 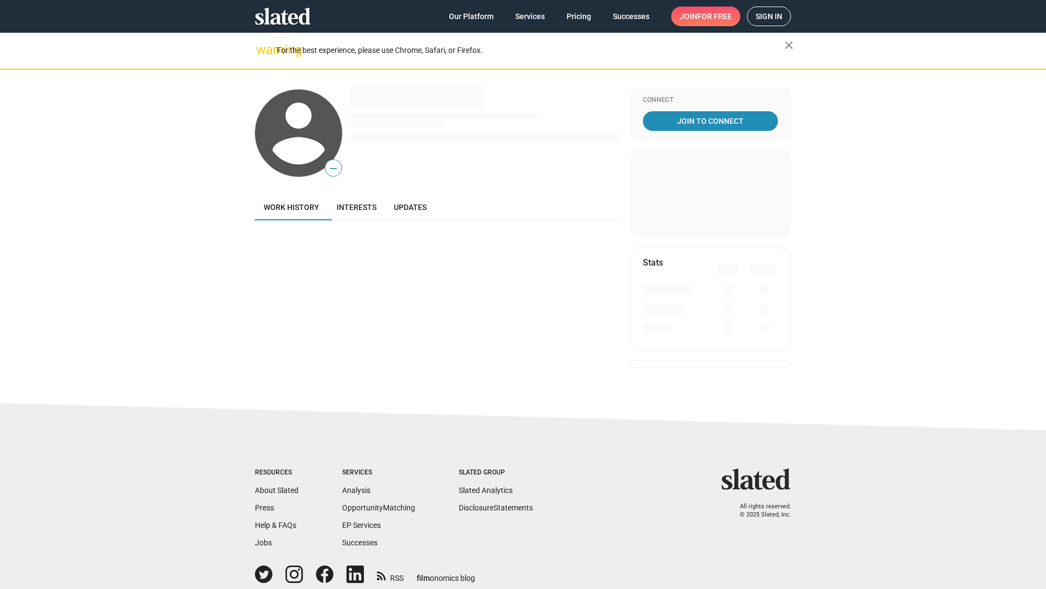 I want to click on div: Connect, so click(x=711, y=100).